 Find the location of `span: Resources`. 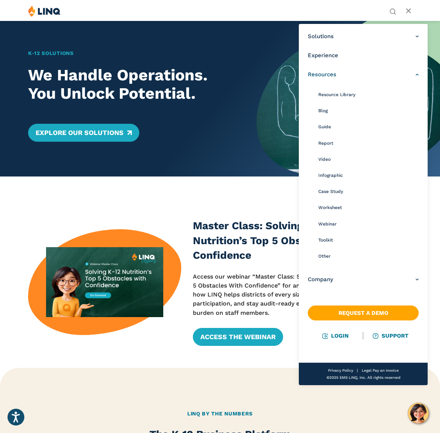

span: Resources is located at coordinates (322, 74).